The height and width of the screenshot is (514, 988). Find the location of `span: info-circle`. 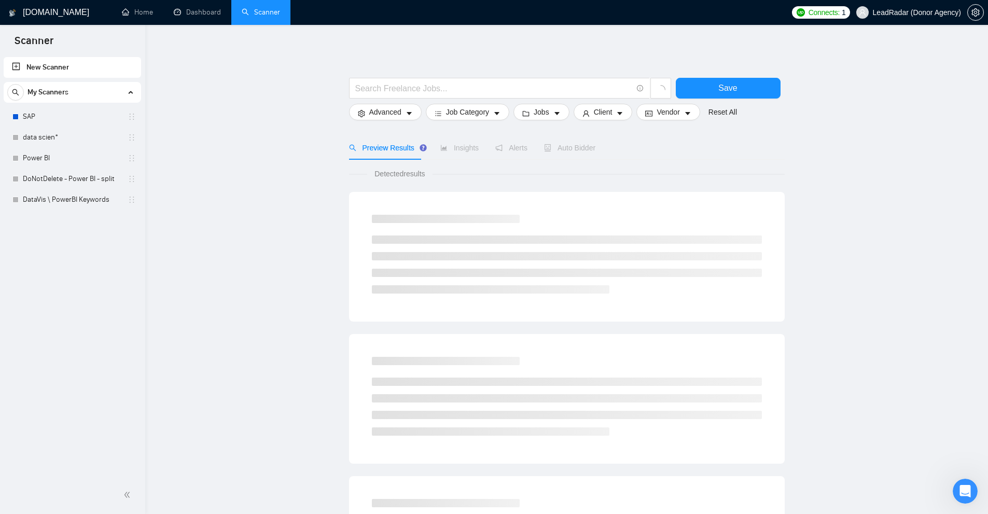

span: info-circle is located at coordinates (640, 88).